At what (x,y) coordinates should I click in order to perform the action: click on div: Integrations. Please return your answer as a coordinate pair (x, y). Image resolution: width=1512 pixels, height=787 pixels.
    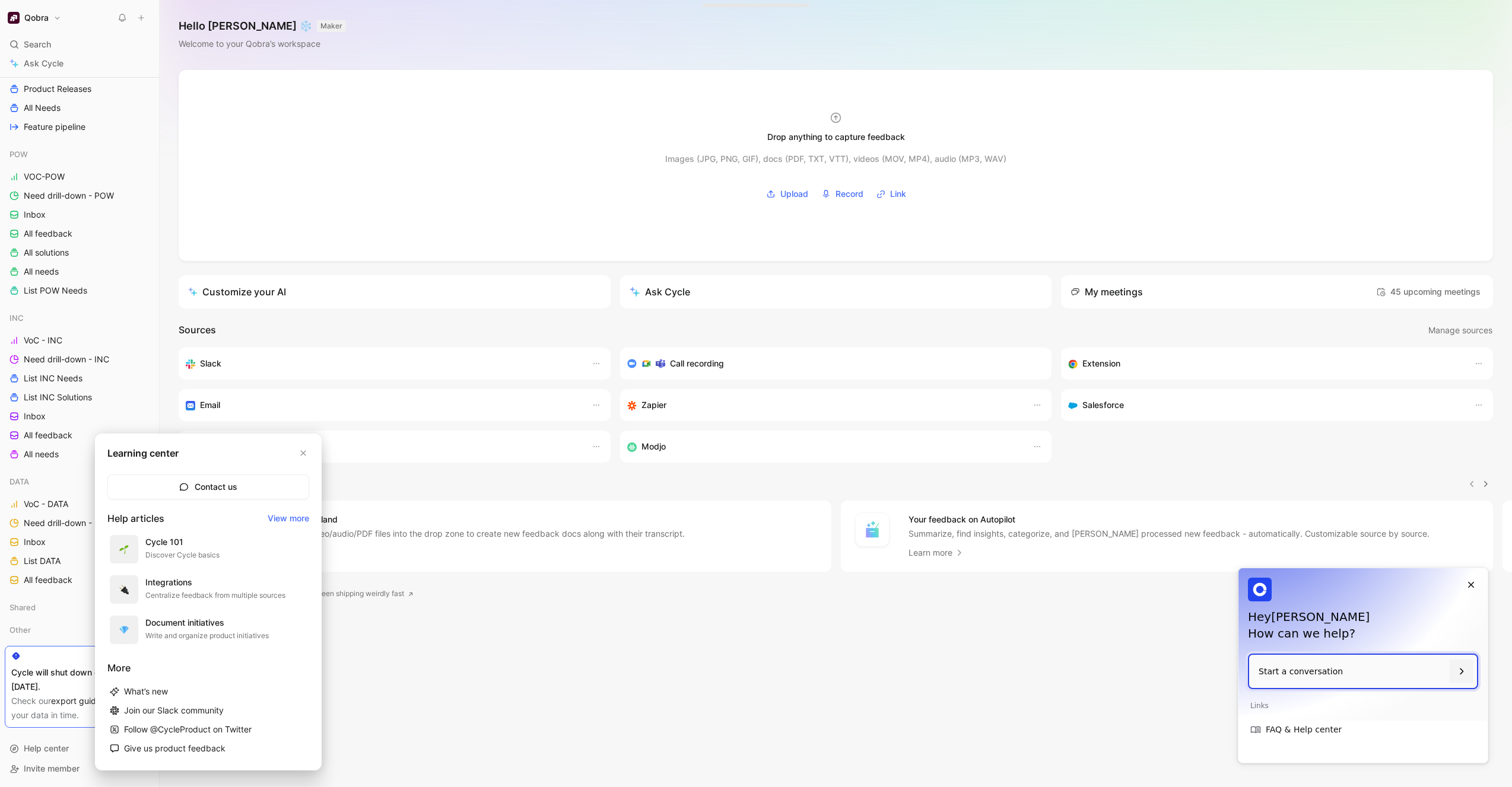
    Looking at the image, I should click on (216, 582).